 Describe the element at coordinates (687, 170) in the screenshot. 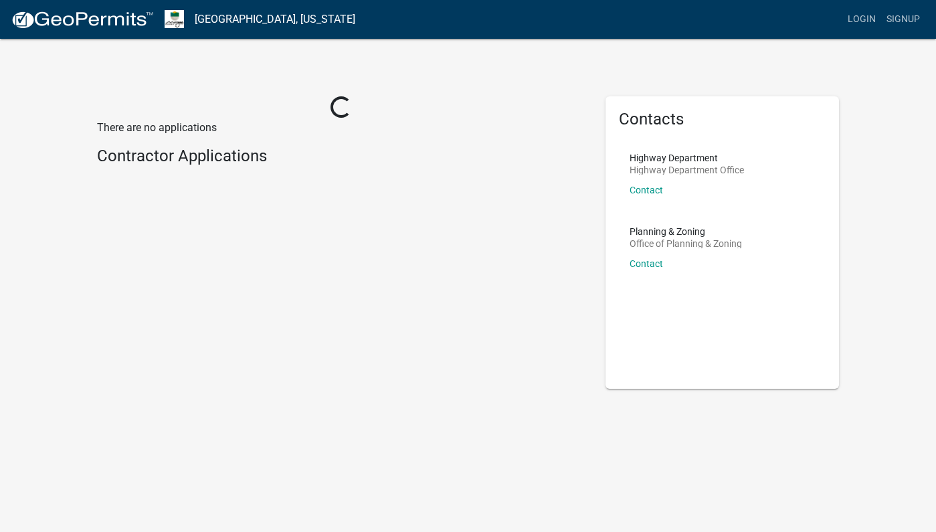

I see `p: Highway Department Office` at that location.